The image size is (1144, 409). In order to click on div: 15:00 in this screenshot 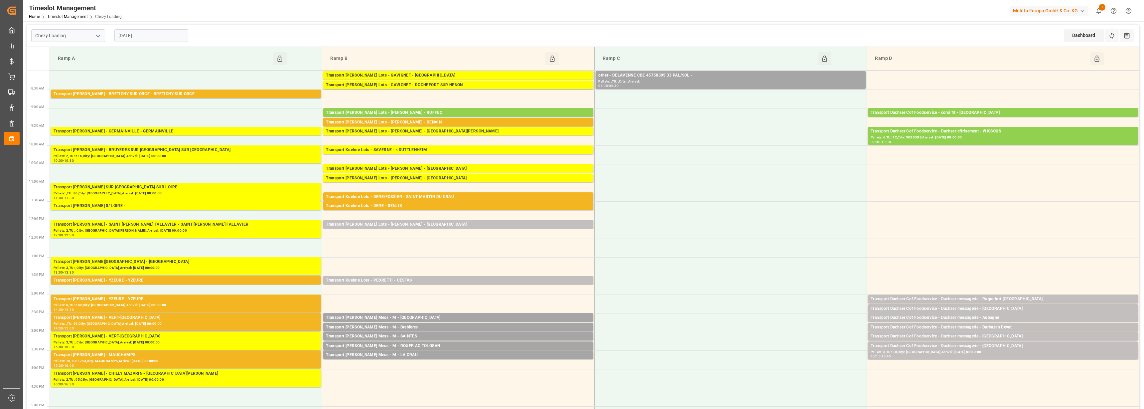, I will do `click(69, 328)`.